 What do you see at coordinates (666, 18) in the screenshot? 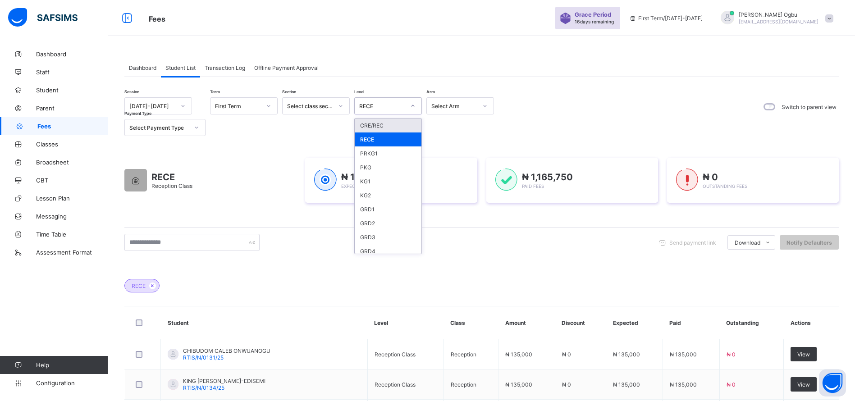
I see `span: session/term information` at bounding box center [666, 18].